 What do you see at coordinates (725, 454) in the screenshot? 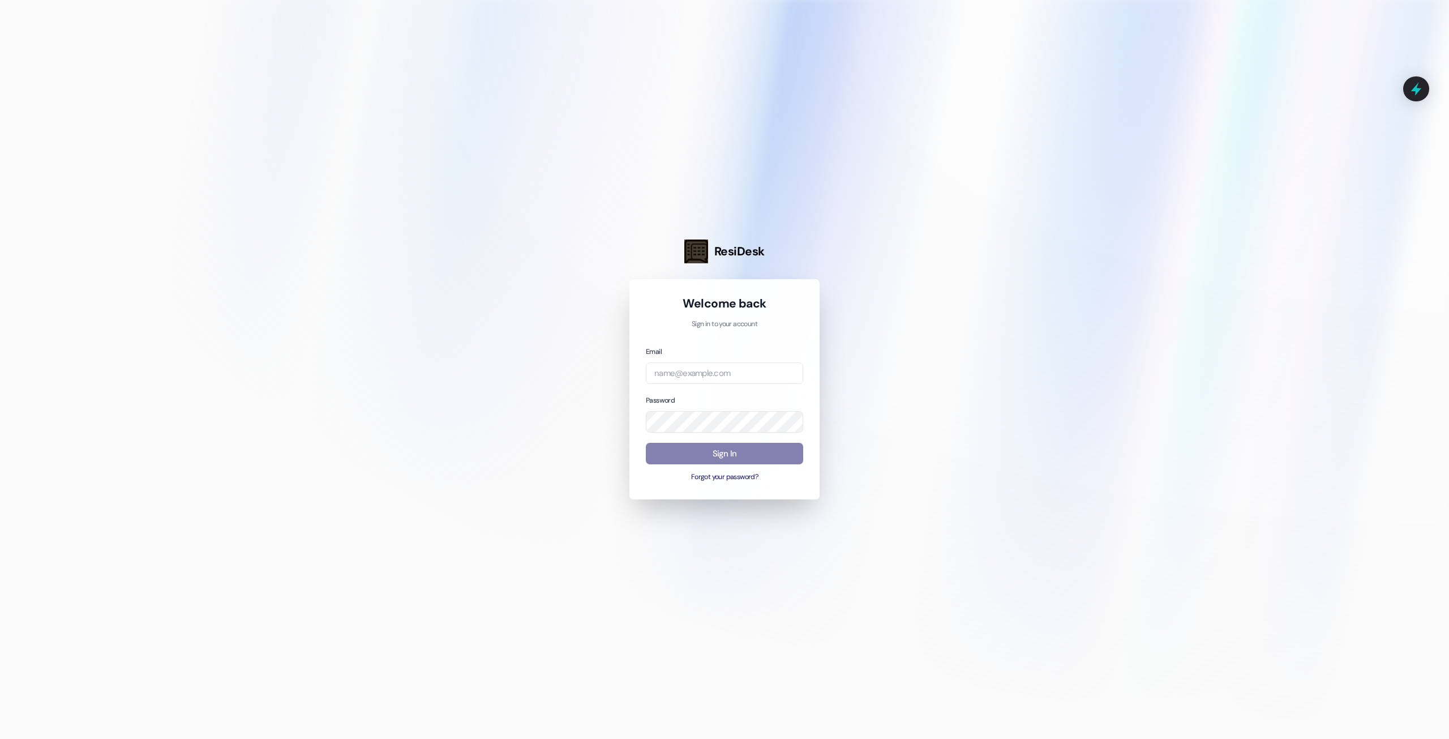
I see `button: Sign In` at bounding box center [725, 454].